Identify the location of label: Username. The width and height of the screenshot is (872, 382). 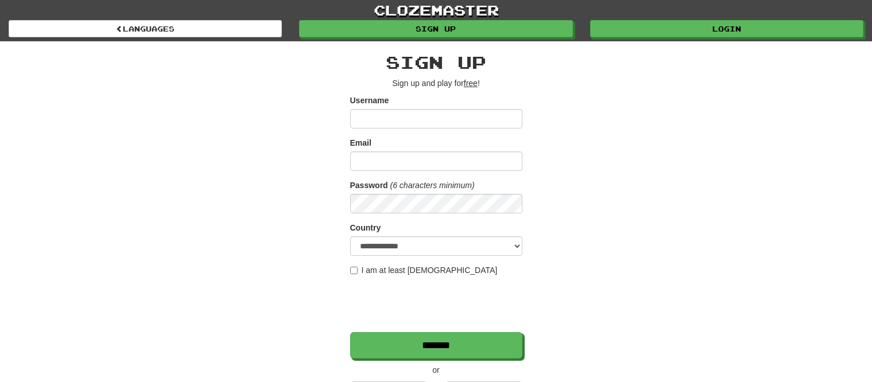
(370, 100).